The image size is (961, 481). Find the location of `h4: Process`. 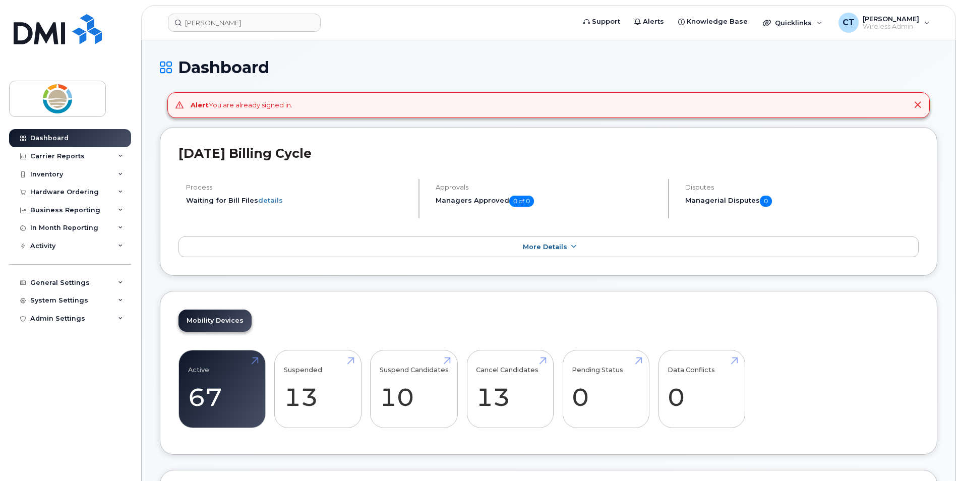

h4: Process is located at coordinates (298, 187).